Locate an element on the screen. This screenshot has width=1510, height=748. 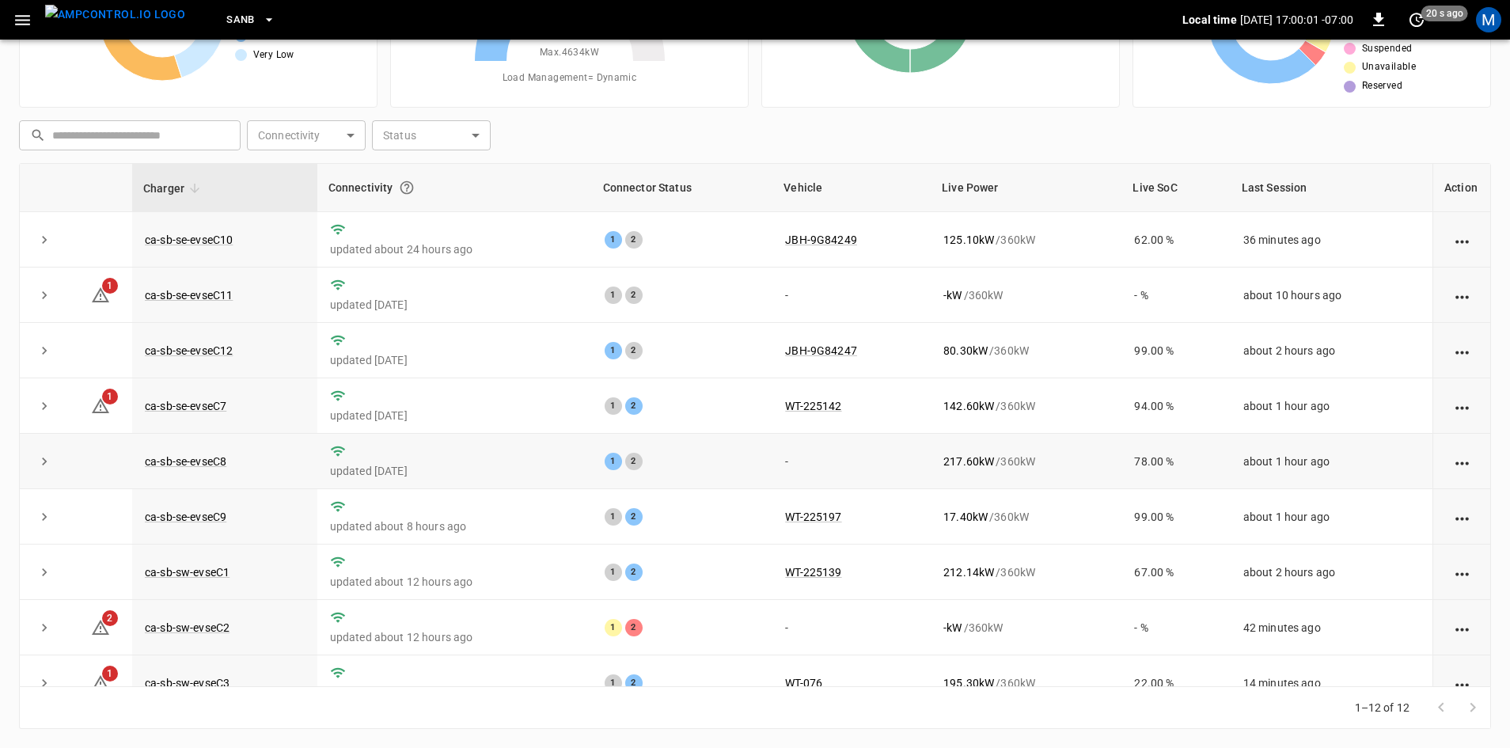
p: 217.60 kW is located at coordinates (969, 462).